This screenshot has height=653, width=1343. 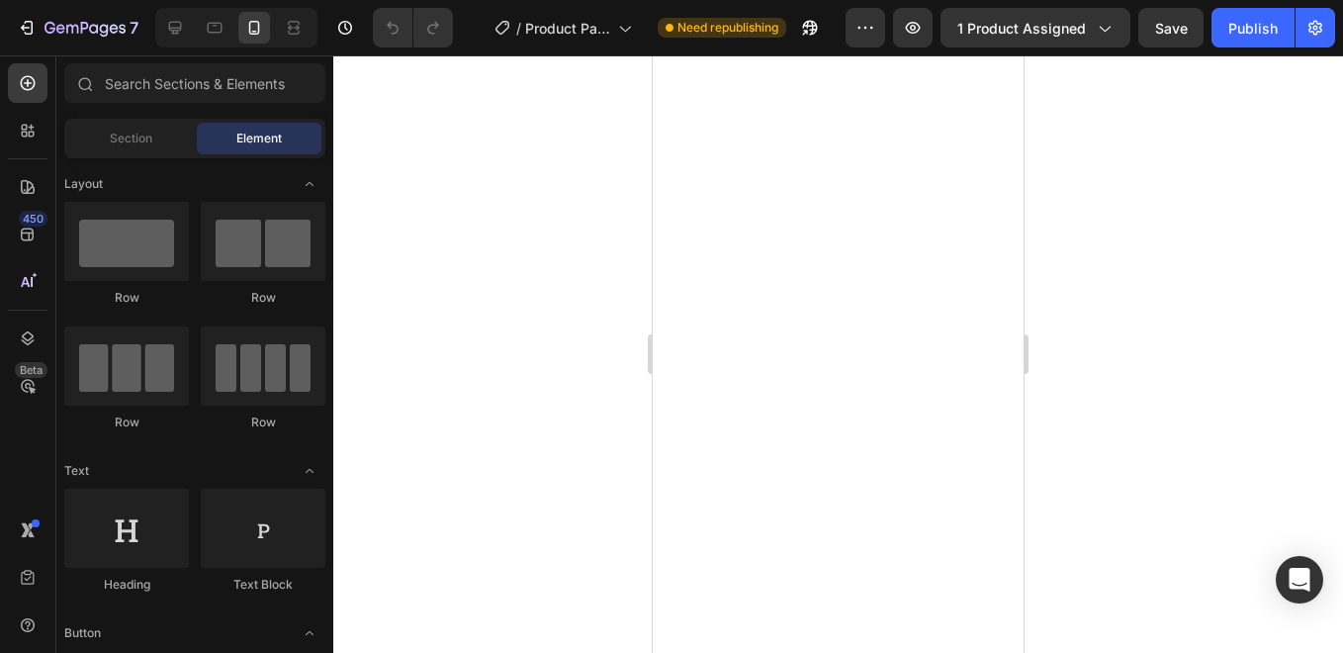 What do you see at coordinates (259, 138) in the screenshot?
I see `span: Element` at bounding box center [259, 138].